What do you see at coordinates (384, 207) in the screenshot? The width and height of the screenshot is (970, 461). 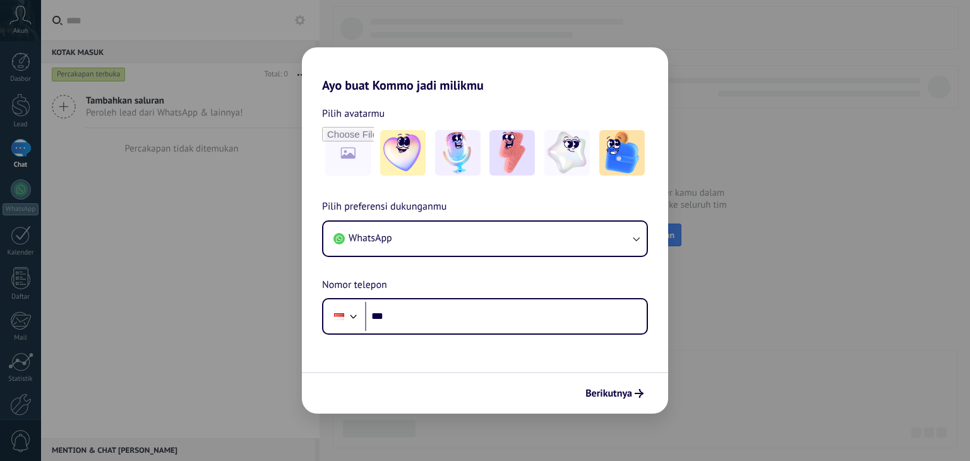 I see `span: Pilih preferensi dukunganmu` at bounding box center [384, 207].